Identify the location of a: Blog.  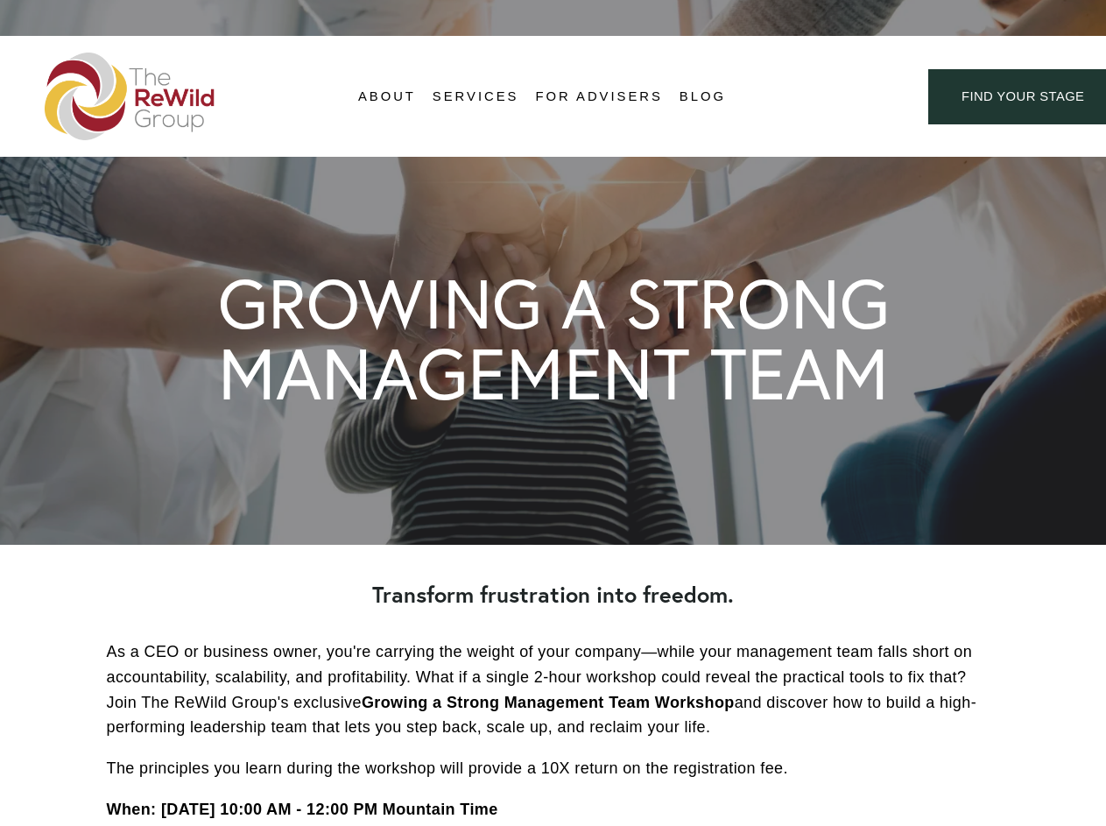
(702, 97).